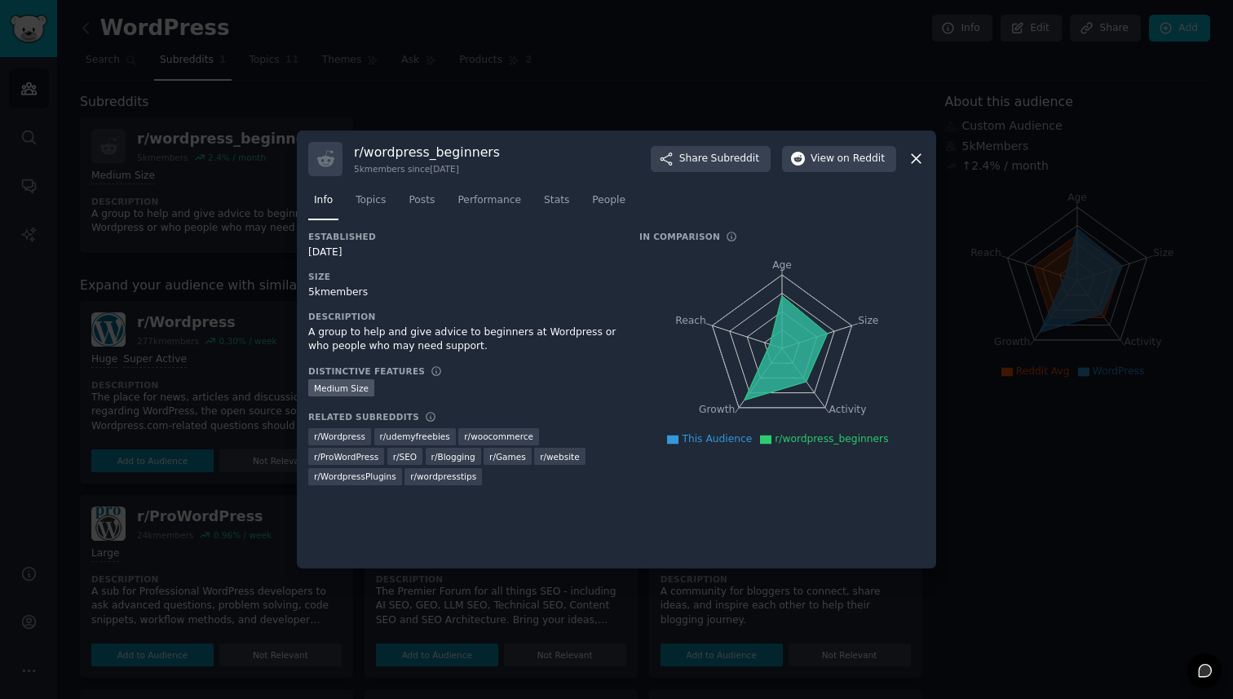 The width and height of the screenshot is (1233, 699). I want to click on span: Performance, so click(489, 201).